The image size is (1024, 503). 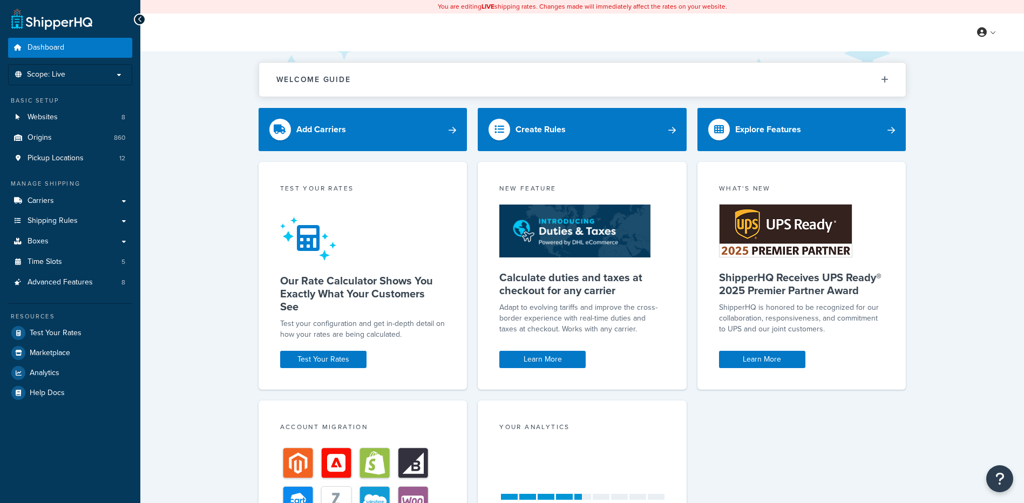 What do you see at coordinates (44, 373) in the screenshot?
I see `span: Analytics` at bounding box center [44, 373].